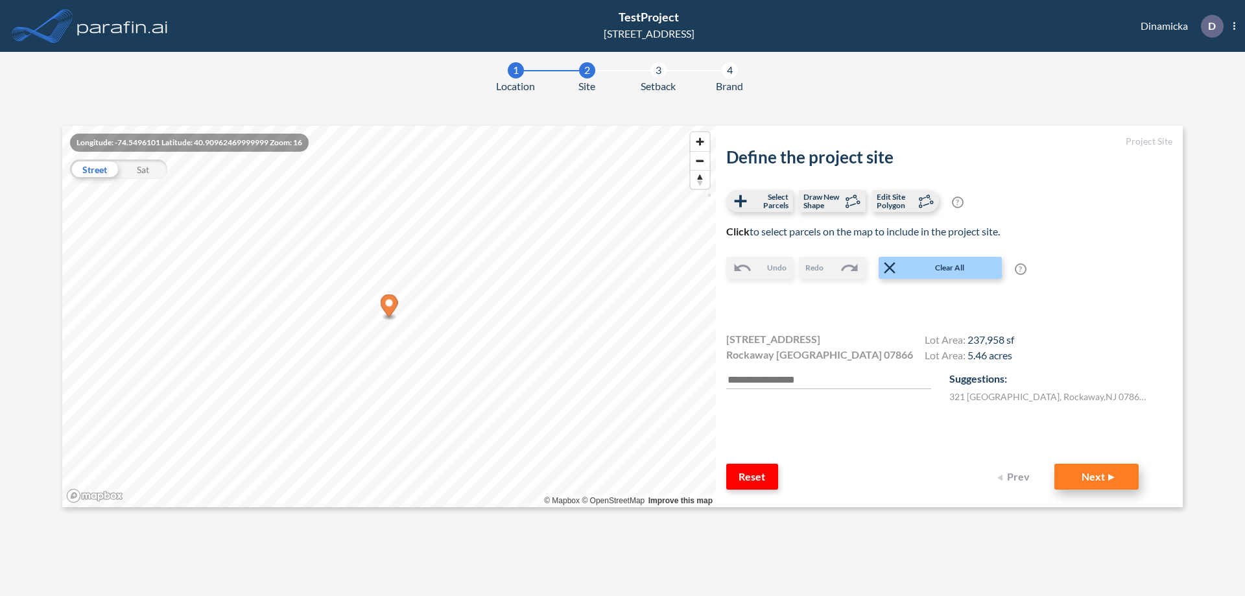  Describe the element at coordinates (700, 160) in the screenshot. I see `button: Zoom out` at that location.